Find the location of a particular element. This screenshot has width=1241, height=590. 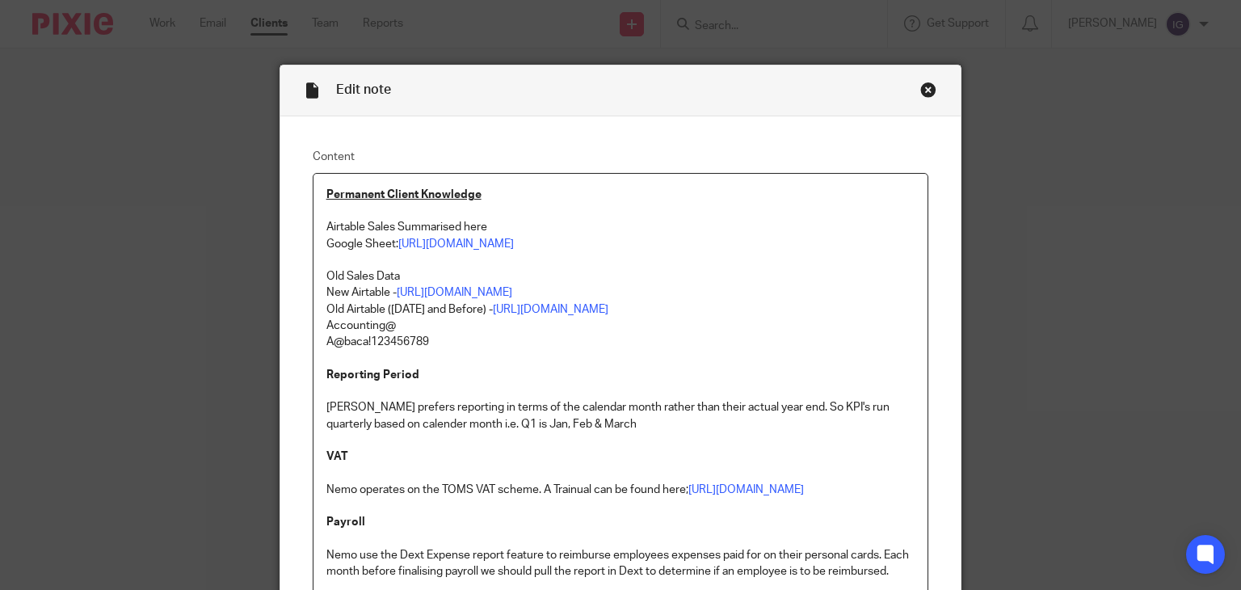

div: Close this dialog window is located at coordinates (928, 90).